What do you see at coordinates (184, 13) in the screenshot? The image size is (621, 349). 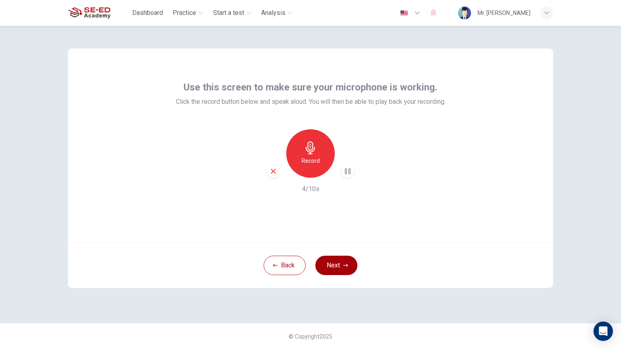 I see `span: Practice` at bounding box center [184, 13].